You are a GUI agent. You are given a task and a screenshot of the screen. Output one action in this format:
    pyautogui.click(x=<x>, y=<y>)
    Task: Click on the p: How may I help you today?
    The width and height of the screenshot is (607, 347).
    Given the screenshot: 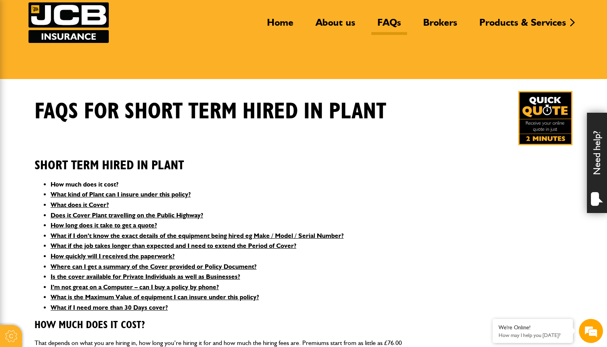 What is the action you would take?
    pyautogui.click(x=533, y=335)
    